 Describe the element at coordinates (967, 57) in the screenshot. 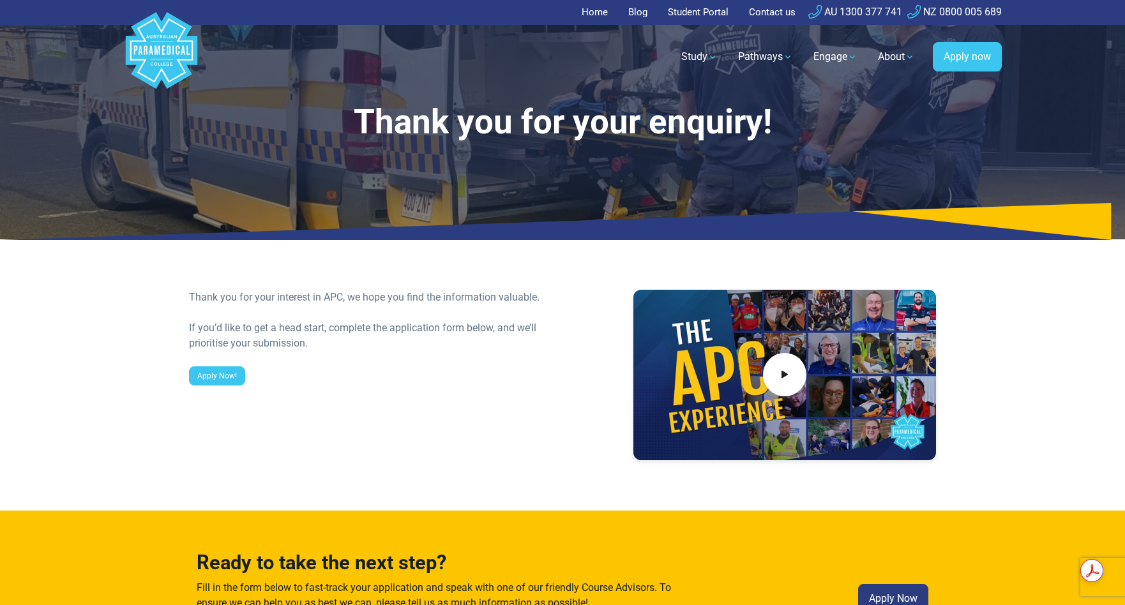

I see `a: Apply now` at that location.